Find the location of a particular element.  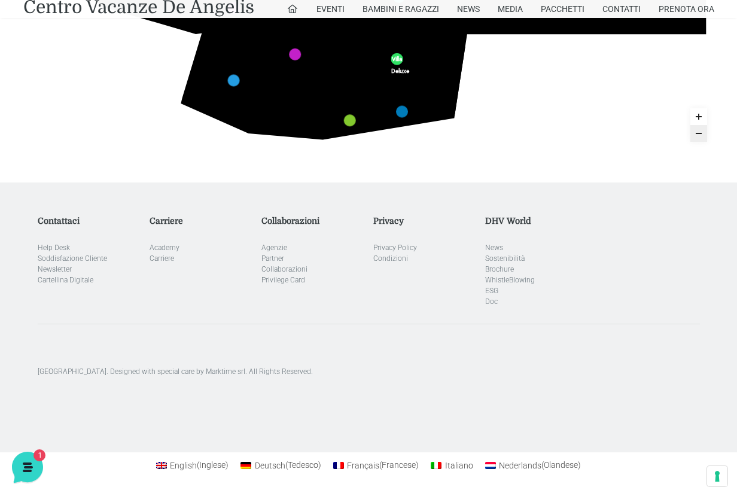

a: Academy is located at coordinates (164, 248).